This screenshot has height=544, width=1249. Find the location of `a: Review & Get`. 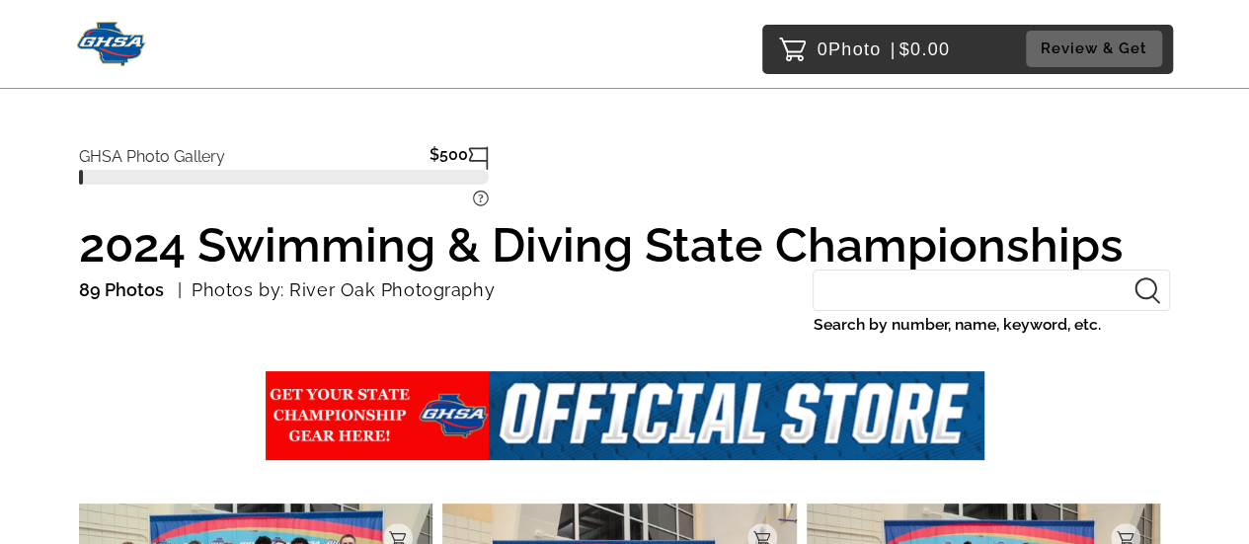

a: Review & Get is located at coordinates (1097, 48).